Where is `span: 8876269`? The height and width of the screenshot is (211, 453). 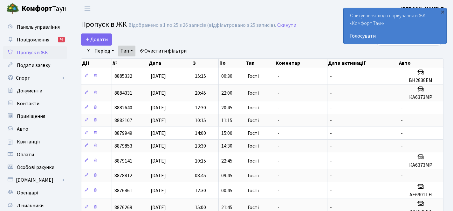
span: 8876269 is located at coordinates (123, 207).